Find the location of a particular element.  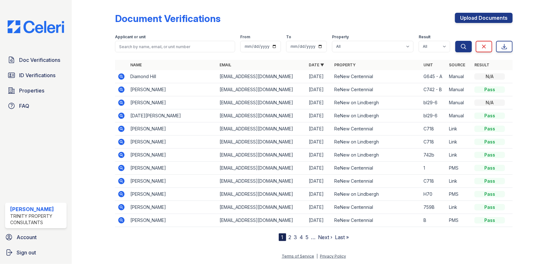

span: Properties is located at coordinates (32, 91).